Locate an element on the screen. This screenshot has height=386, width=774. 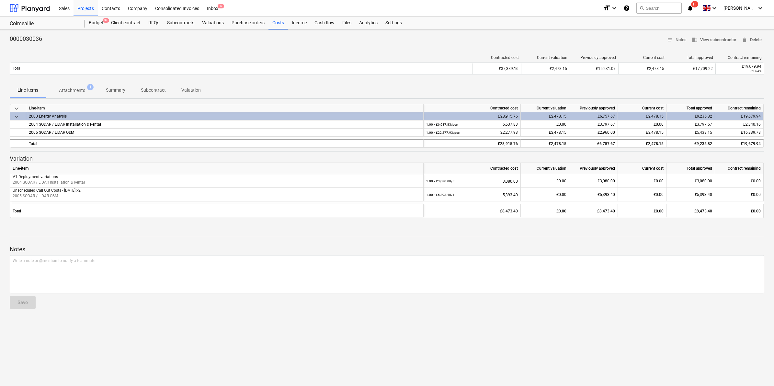
small: 1.00 × £22,277.93 / pcs is located at coordinates (443, 132).